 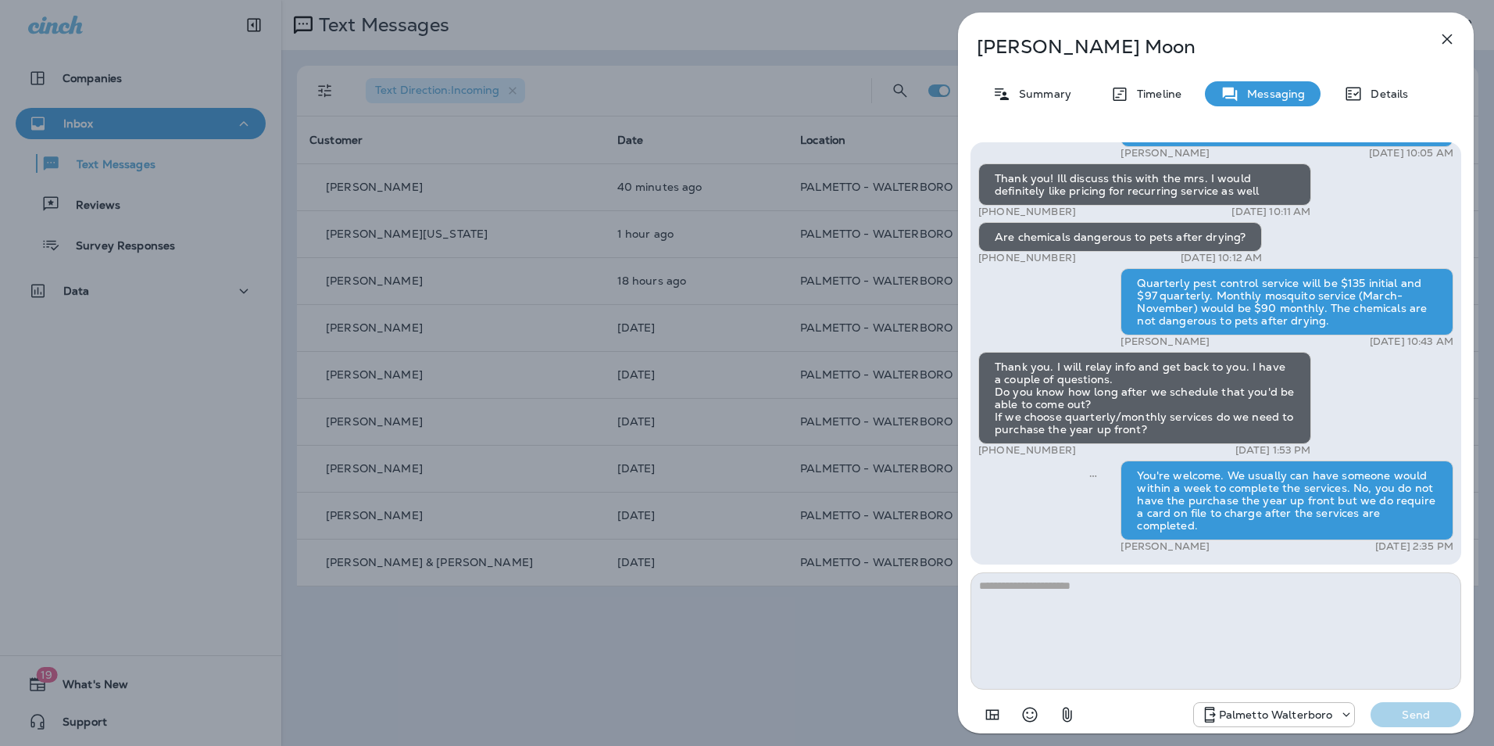 What do you see at coordinates (1287, 500) in the screenshot?
I see `div: You're welcome. We usually can have someone would within a week to complete the services. No, you...` at bounding box center [1287, 500].